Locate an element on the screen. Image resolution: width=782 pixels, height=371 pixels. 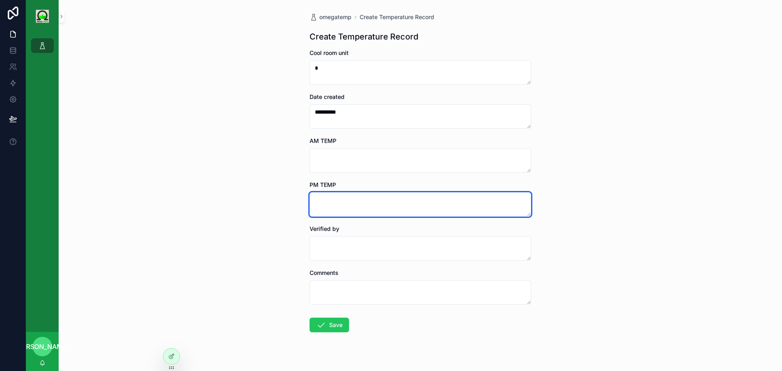
div: scrollable content is located at coordinates (42, 48).